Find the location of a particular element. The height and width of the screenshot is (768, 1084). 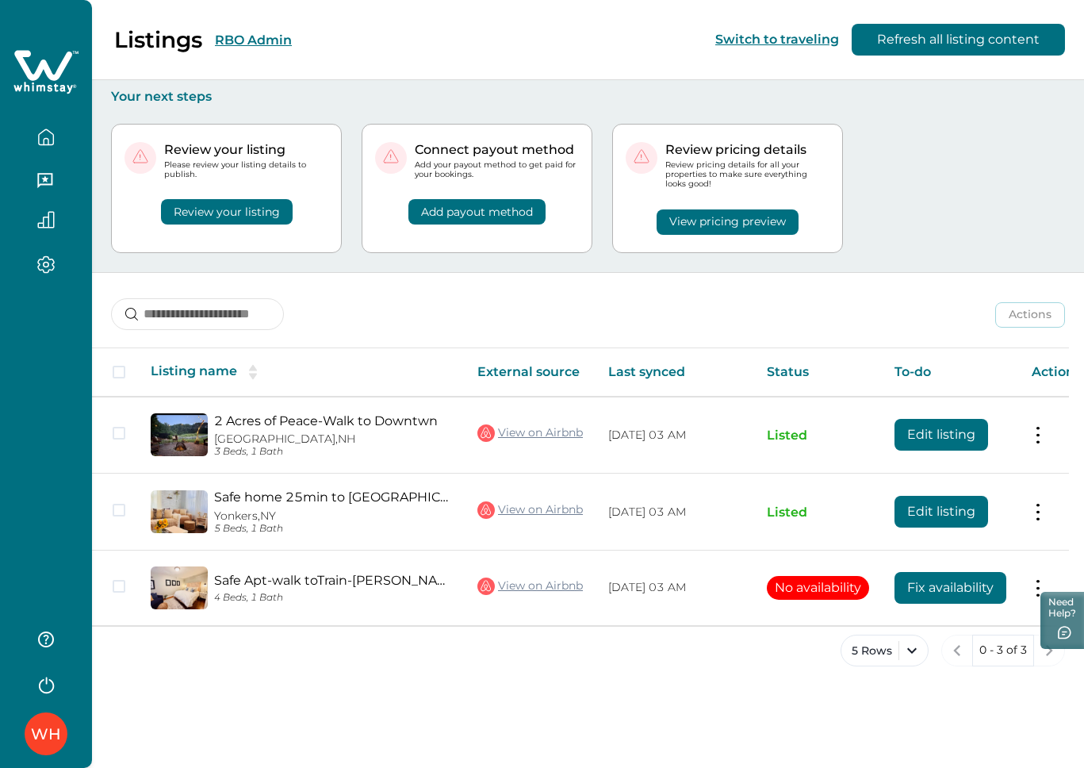

p: Review pricing details for all your properties to make sure everything looks good! is located at coordinates (747, 175).